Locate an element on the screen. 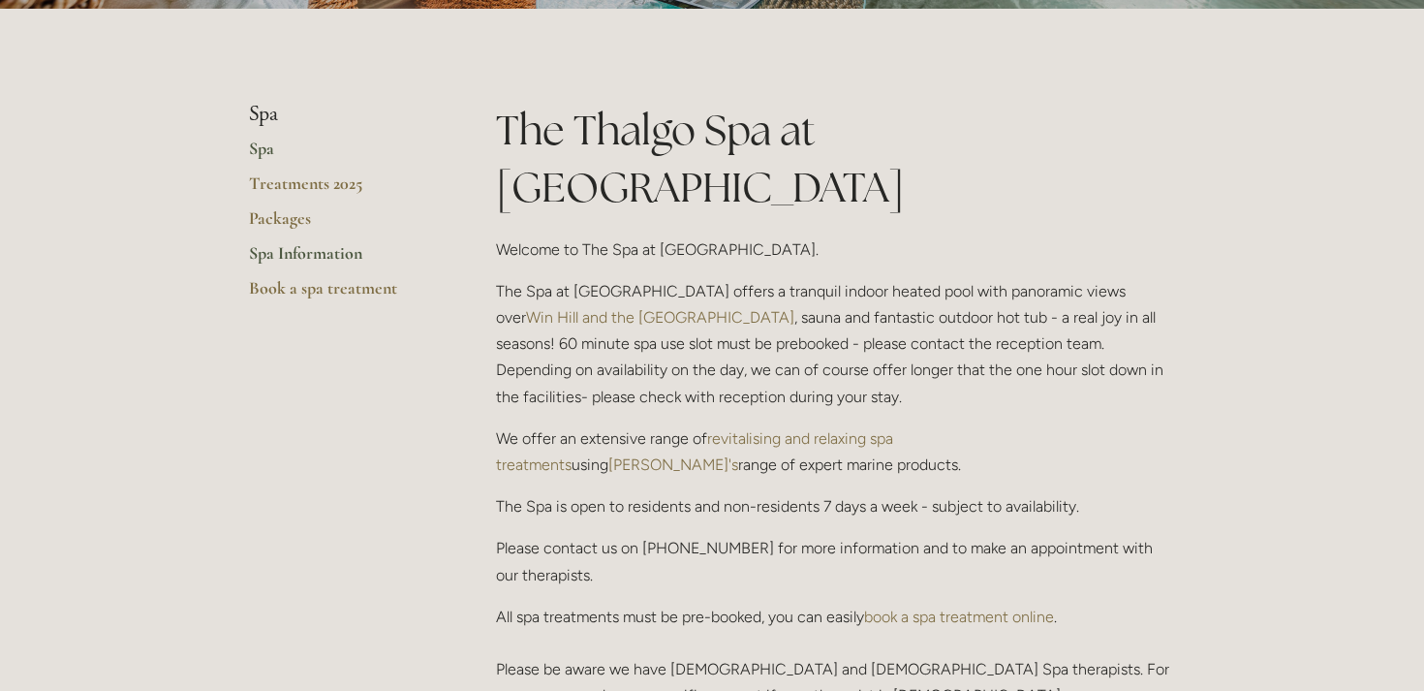 This screenshot has height=691, width=1424. li: Spa is located at coordinates (341, 114).